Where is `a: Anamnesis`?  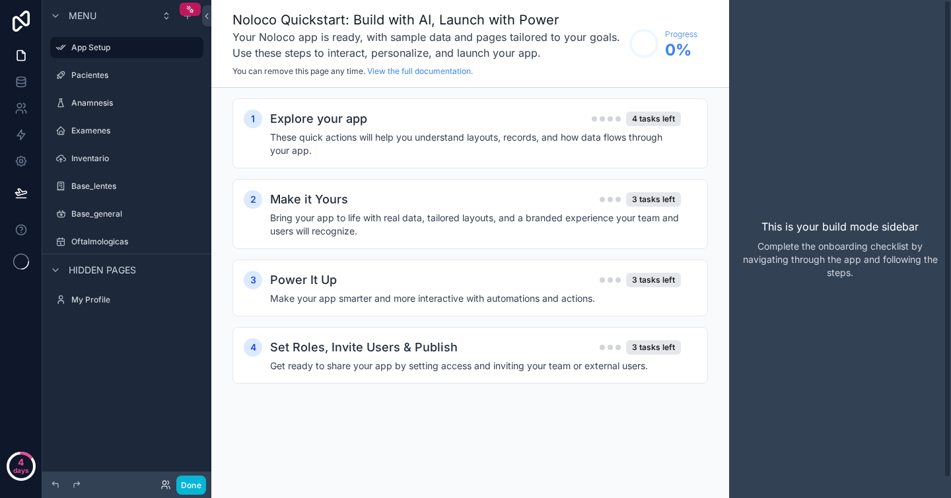
a: Anamnesis is located at coordinates (127, 103).